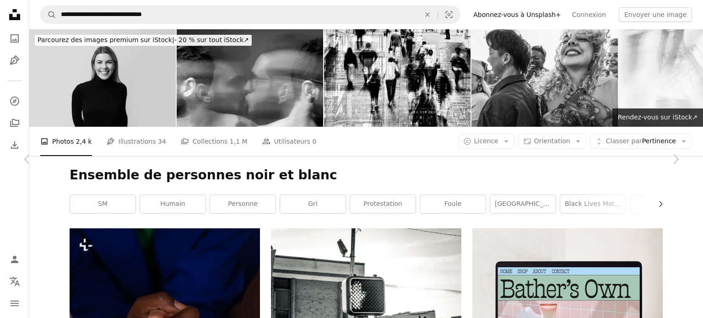  I want to click on button: Effacer, so click(427, 15).